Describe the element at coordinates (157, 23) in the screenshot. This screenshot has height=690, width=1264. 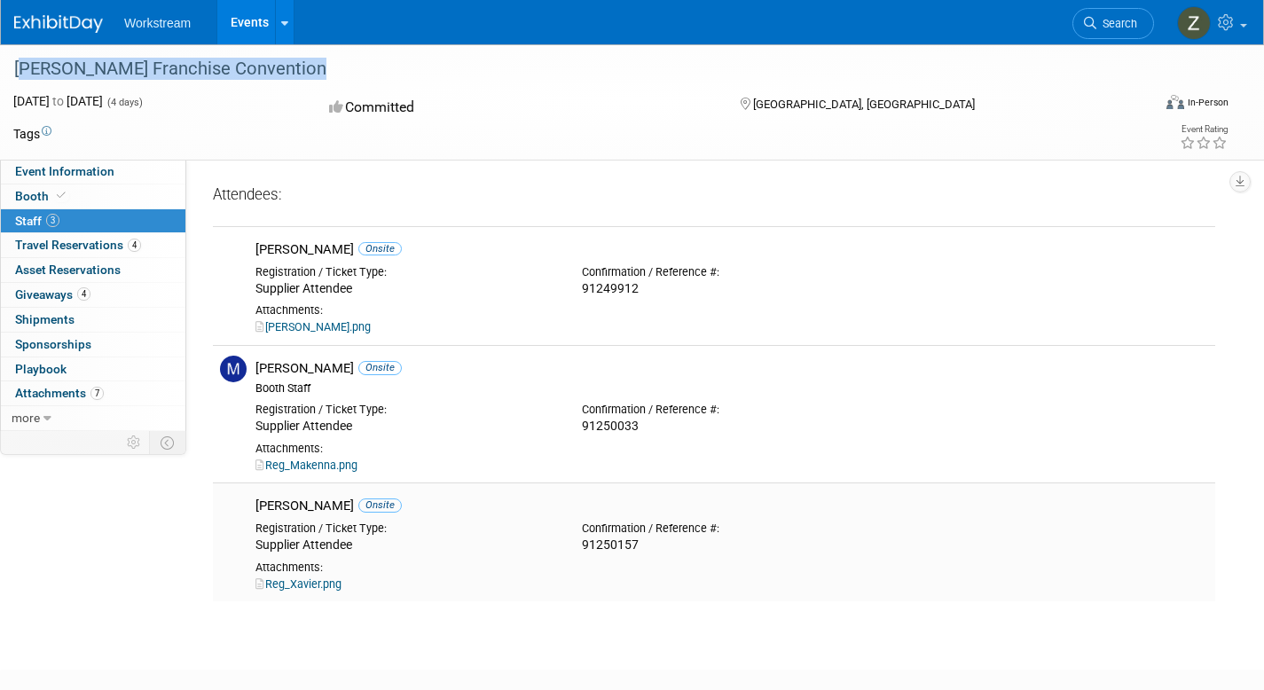
I see `span: Workstream` at that location.